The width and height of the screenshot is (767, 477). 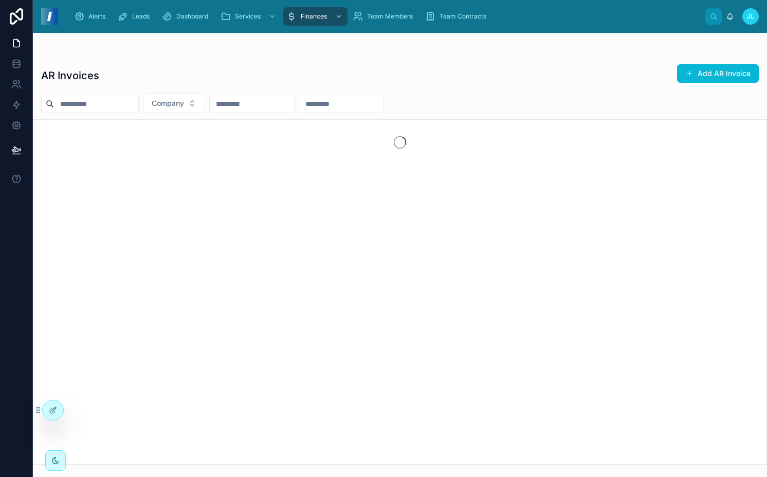 What do you see at coordinates (315, 16) in the screenshot?
I see `a: Finances` at bounding box center [315, 16].